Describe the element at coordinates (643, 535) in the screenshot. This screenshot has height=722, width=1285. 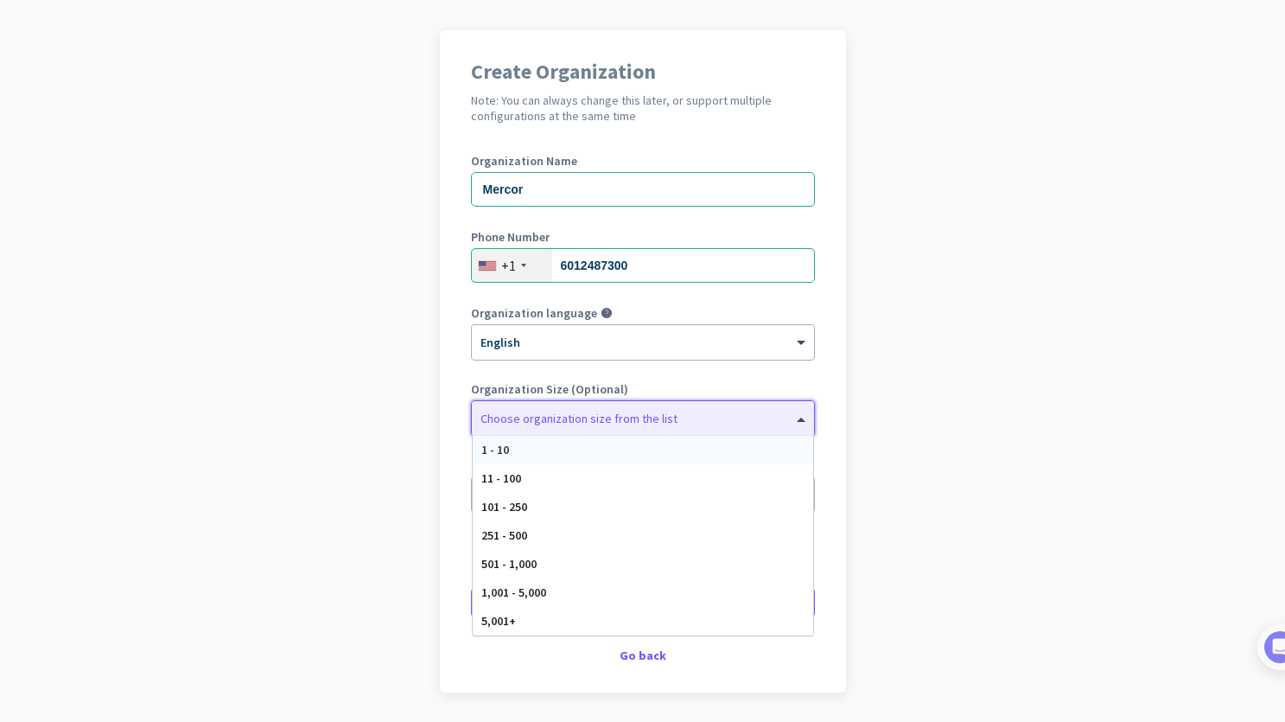
I see `div: Options List` at that location.